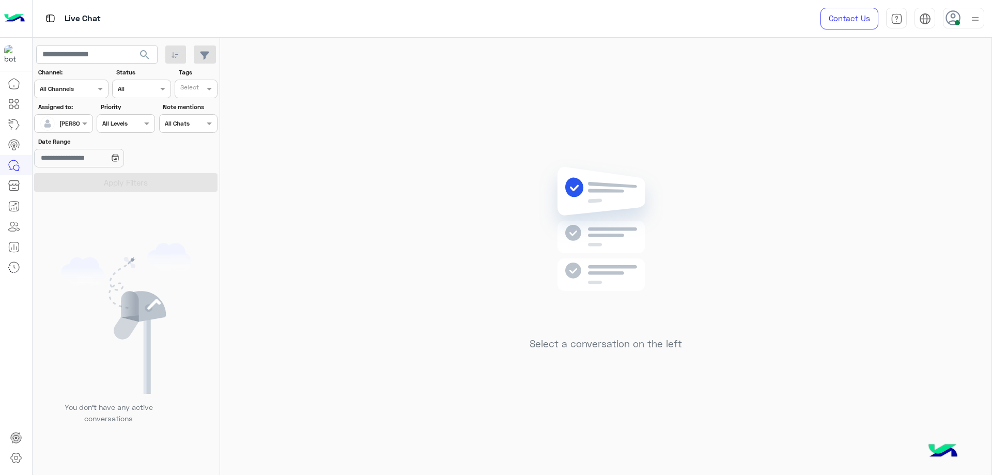 This screenshot has width=992, height=475. Describe the element at coordinates (975, 19) in the screenshot. I see `img: profile` at that location.